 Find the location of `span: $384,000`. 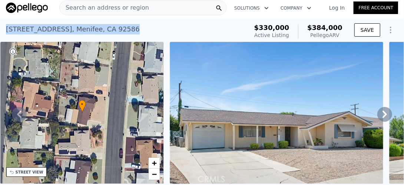

span: $384,000 is located at coordinates (325, 27).